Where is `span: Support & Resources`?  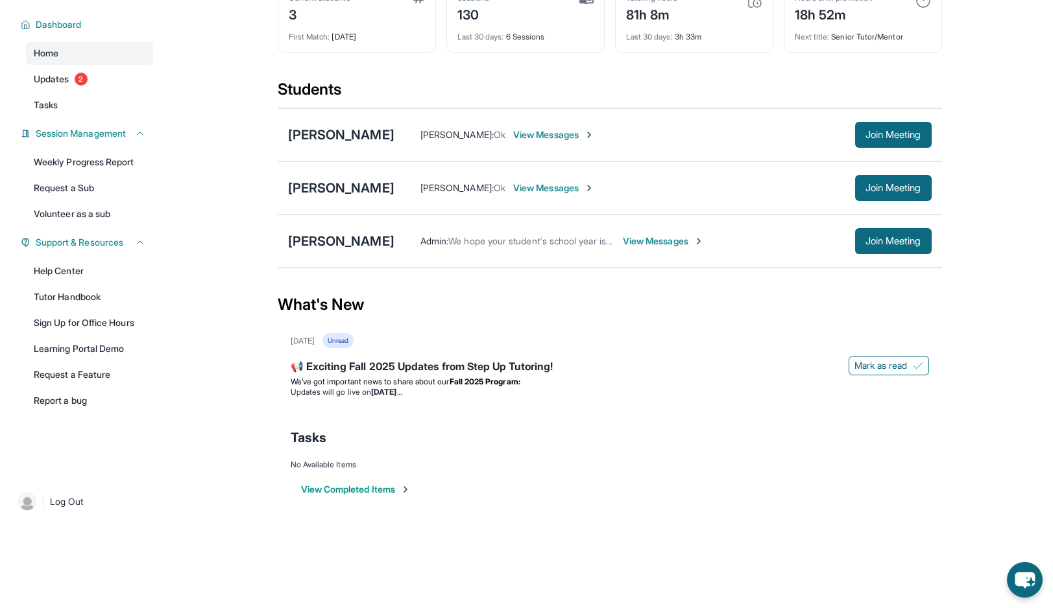 span: Support & Resources is located at coordinates (79, 243).